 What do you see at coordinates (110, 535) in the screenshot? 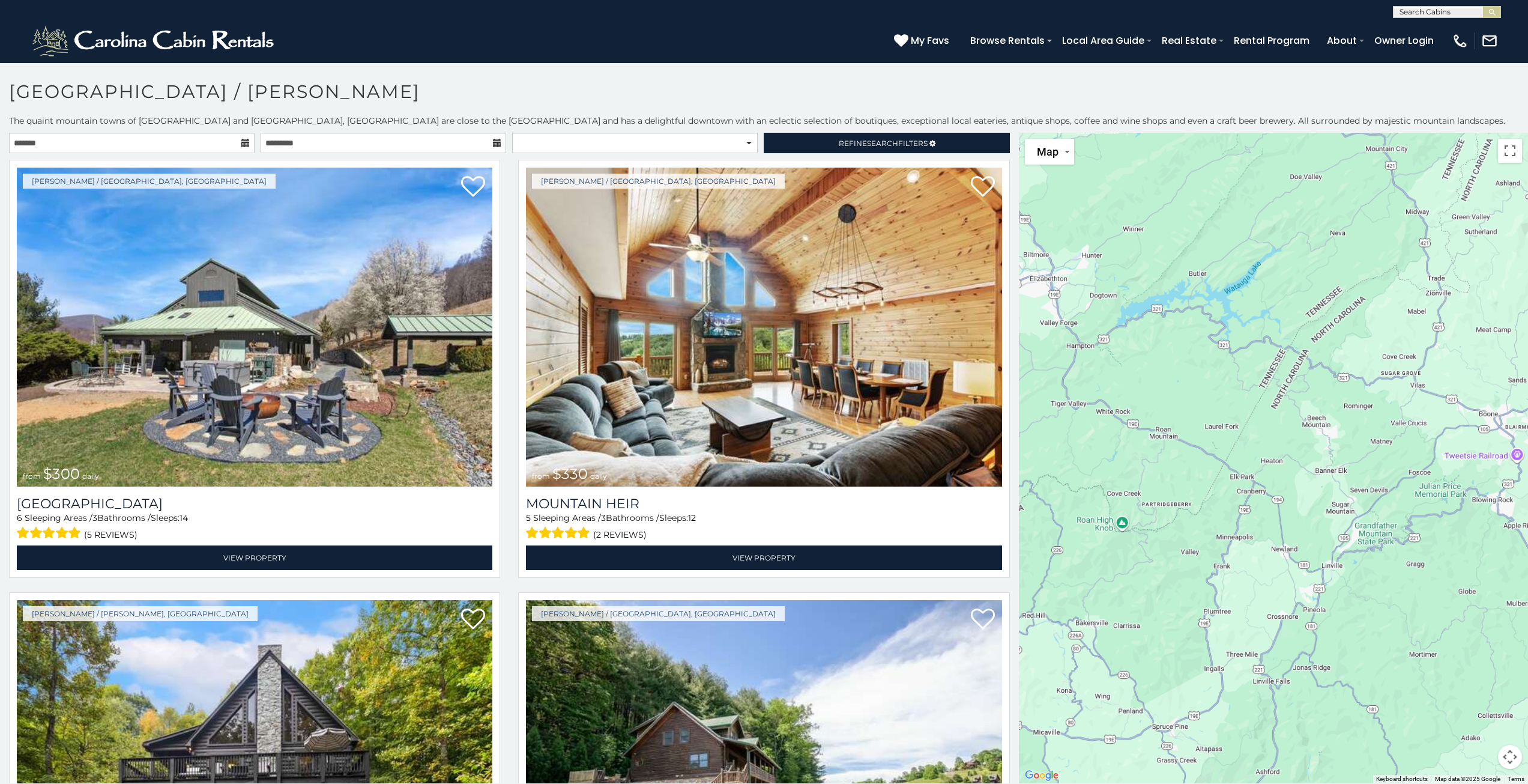
I see `span: (5 reviews)` at bounding box center [110, 535].